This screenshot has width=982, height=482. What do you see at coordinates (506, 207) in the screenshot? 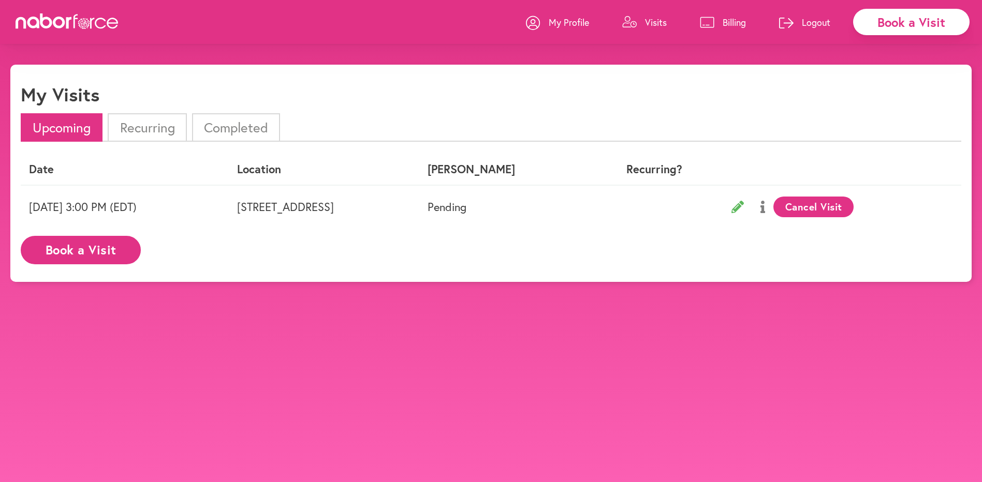
I see `td: Pending` at bounding box center [506, 207].